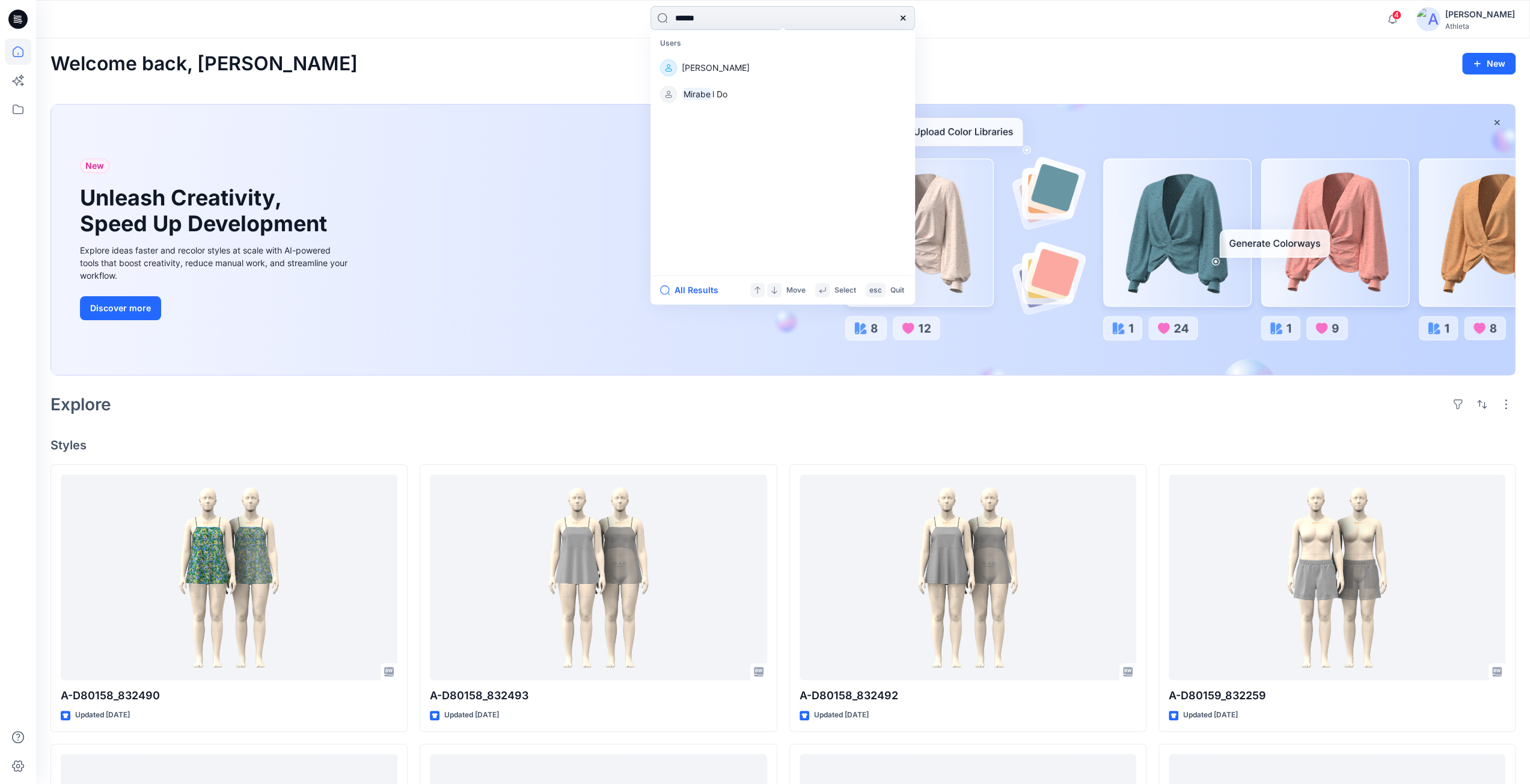 This screenshot has height=784, width=1530. I want to click on img: avatar, so click(1428, 19).